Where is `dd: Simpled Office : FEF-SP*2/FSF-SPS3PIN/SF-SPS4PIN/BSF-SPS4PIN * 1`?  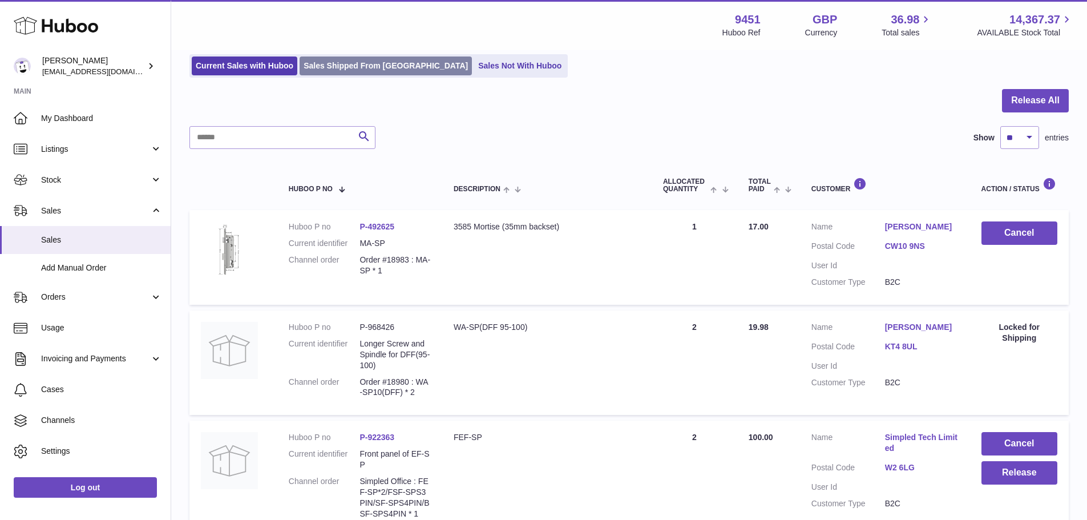 dd: Simpled Office : FEF-SP*2/FSF-SPS3PIN/SF-SPS4PIN/BSF-SPS4PIN * 1 is located at coordinates (395, 498).